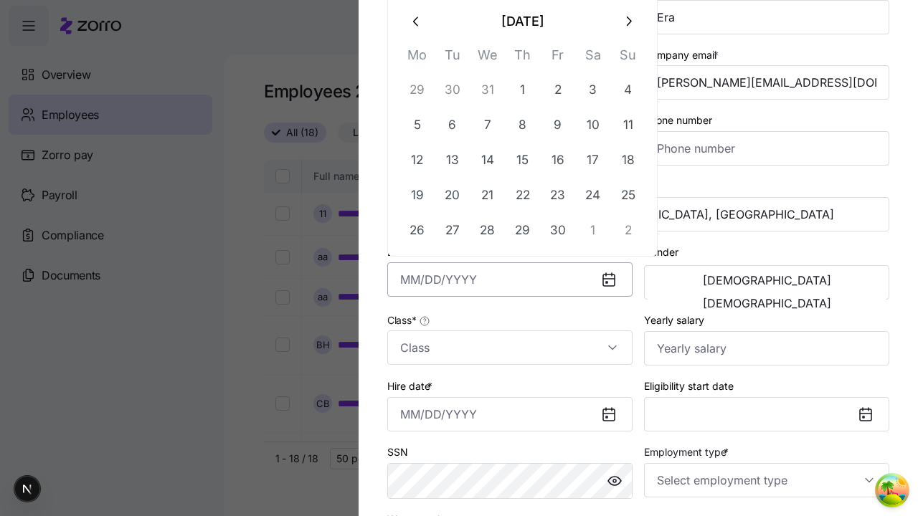  I want to click on button: 17 September 1994, so click(593, 160).